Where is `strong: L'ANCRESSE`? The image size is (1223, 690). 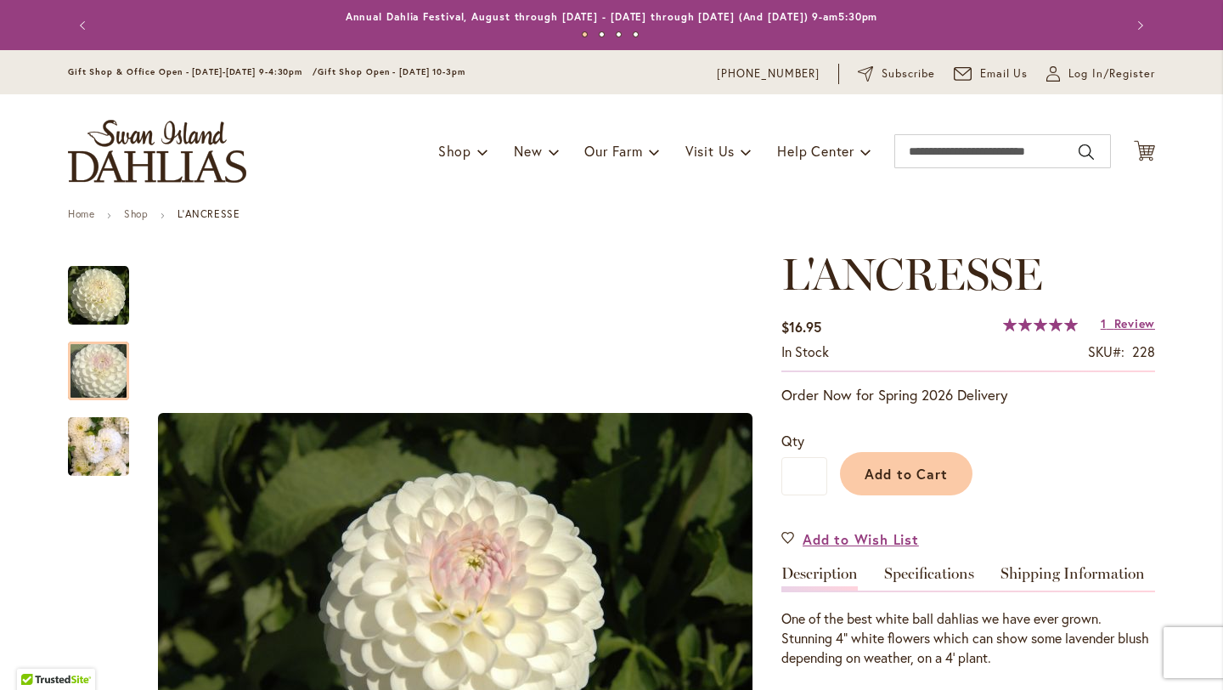
strong: L'ANCRESSE is located at coordinates (208, 213).